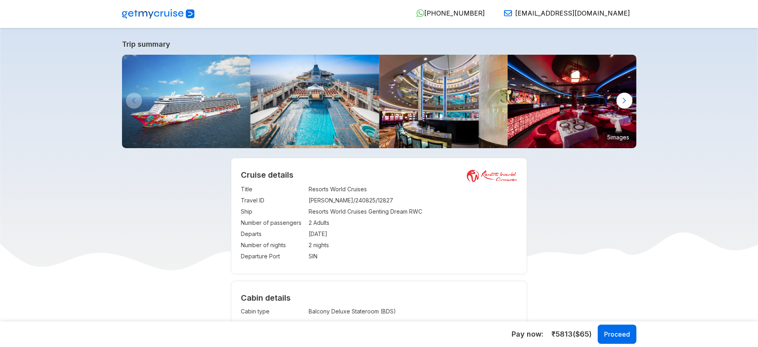  I want to click on img: Main-Pool-800x533.jpg, so click(315, 101).